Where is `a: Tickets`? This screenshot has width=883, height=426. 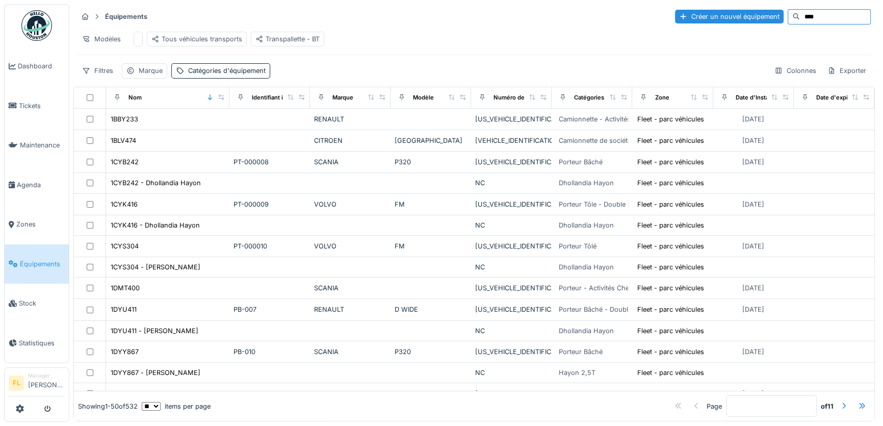 a: Tickets is located at coordinates (37, 106).